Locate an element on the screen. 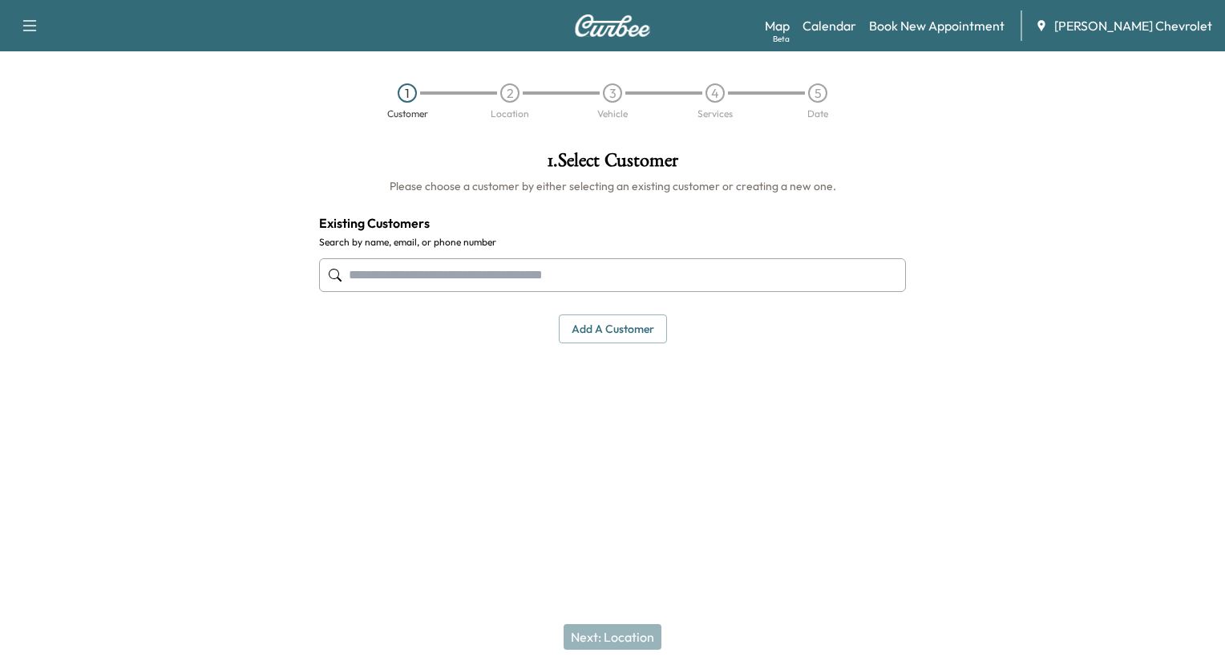 This screenshot has height=669, width=1225. label: Search by name, email, or phone number is located at coordinates (612, 242).